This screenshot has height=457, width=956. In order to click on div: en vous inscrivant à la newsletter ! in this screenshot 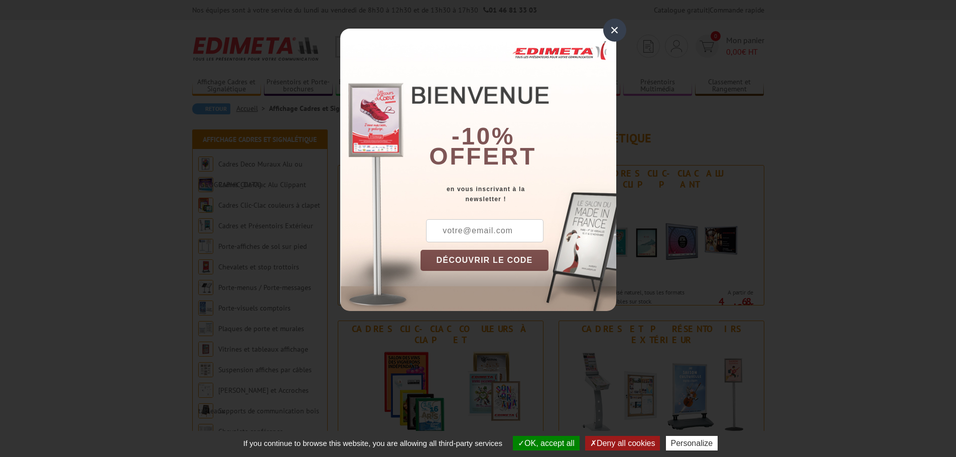, I will do `click(518, 194)`.